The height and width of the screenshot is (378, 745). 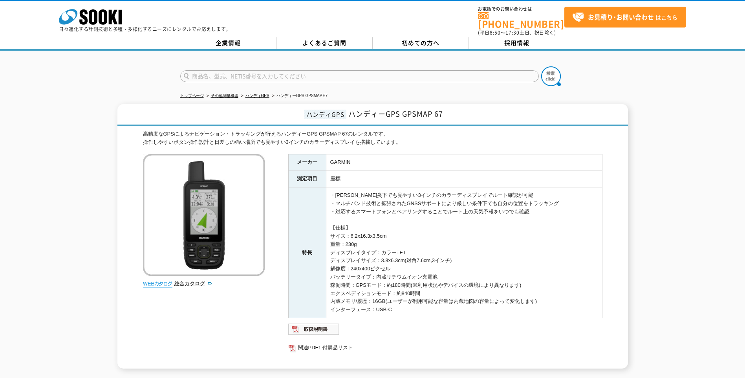 I want to click on li: ハンディーGPS GPSMAP 67, so click(x=299, y=96).